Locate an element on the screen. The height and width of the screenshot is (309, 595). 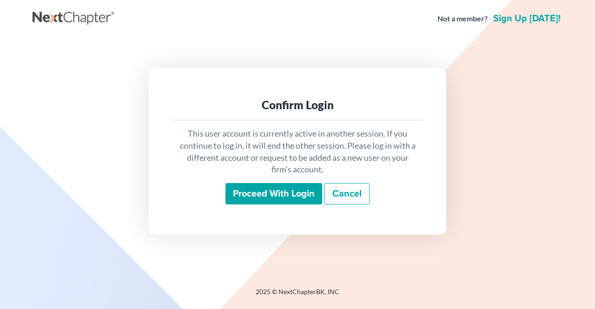
input: Proceed with login is located at coordinates (274, 194).